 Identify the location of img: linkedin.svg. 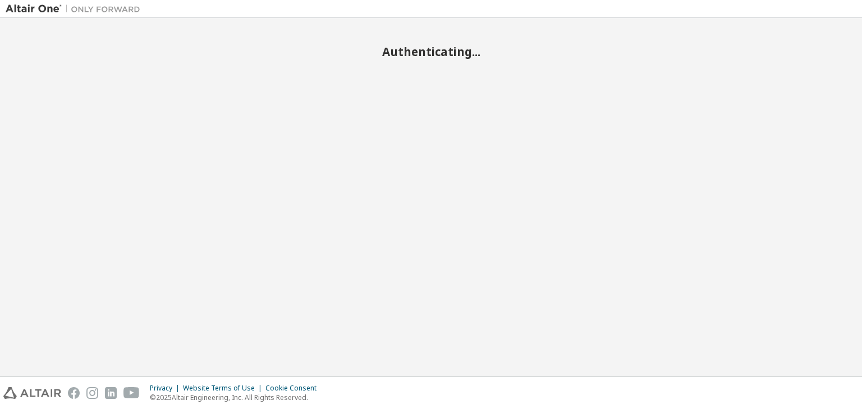
(111, 393).